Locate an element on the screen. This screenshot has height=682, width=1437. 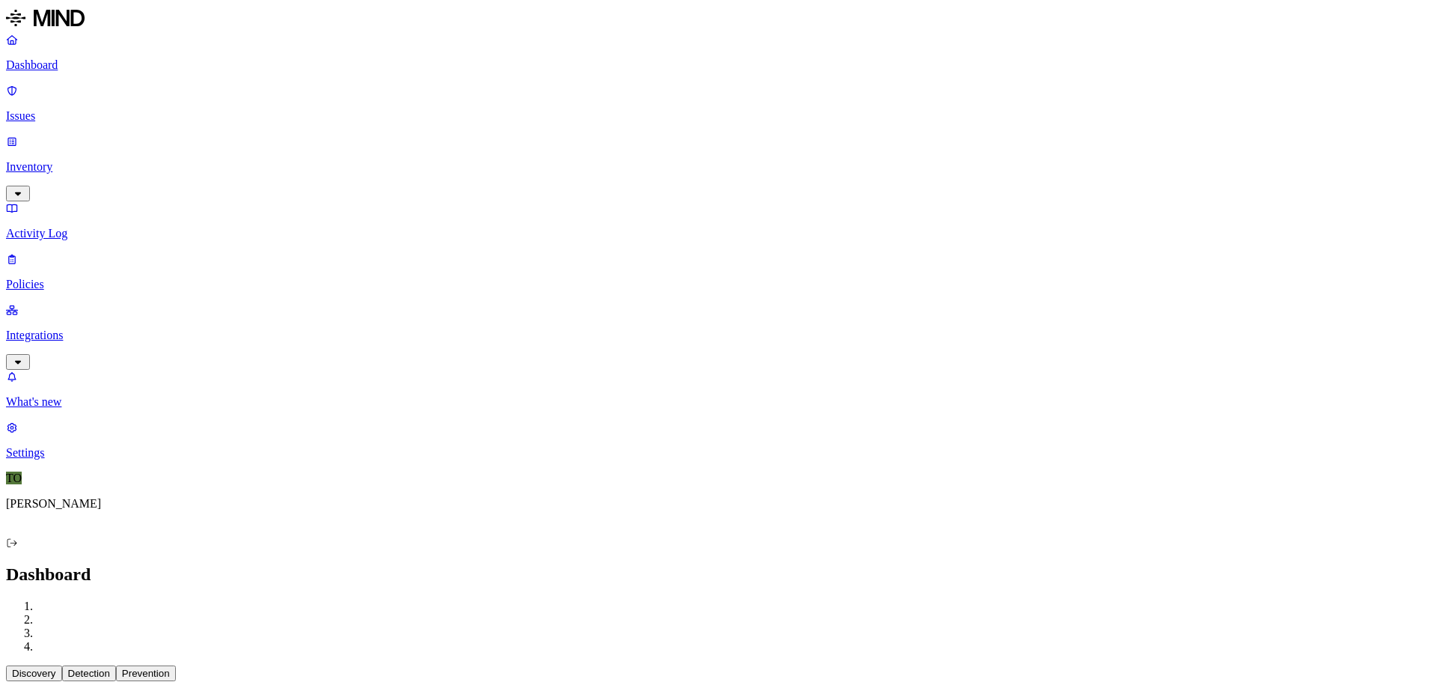
a: Issues is located at coordinates (719, 103).